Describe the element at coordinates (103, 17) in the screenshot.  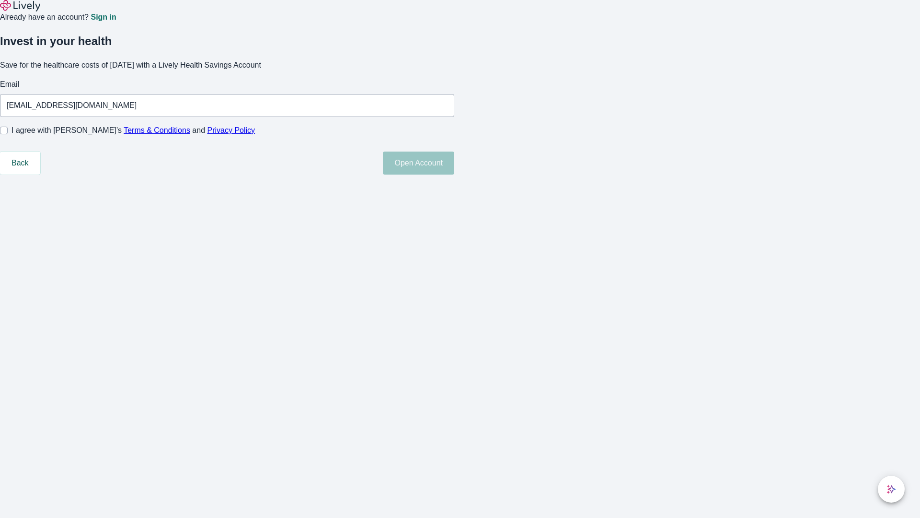
I see `a: Sign in` at that location.